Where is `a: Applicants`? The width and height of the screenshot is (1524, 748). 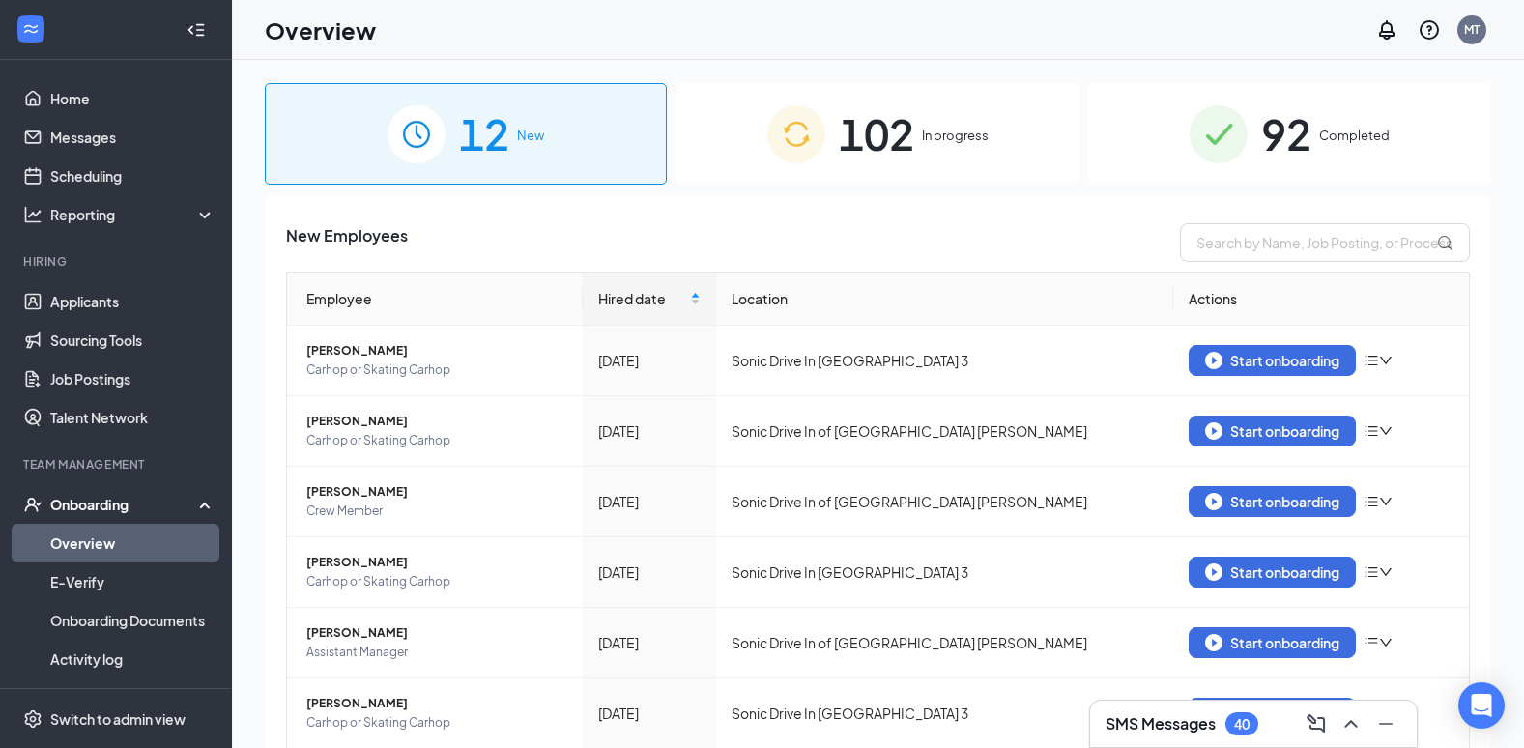
a: Applicants is located at coordinates (132, 301).